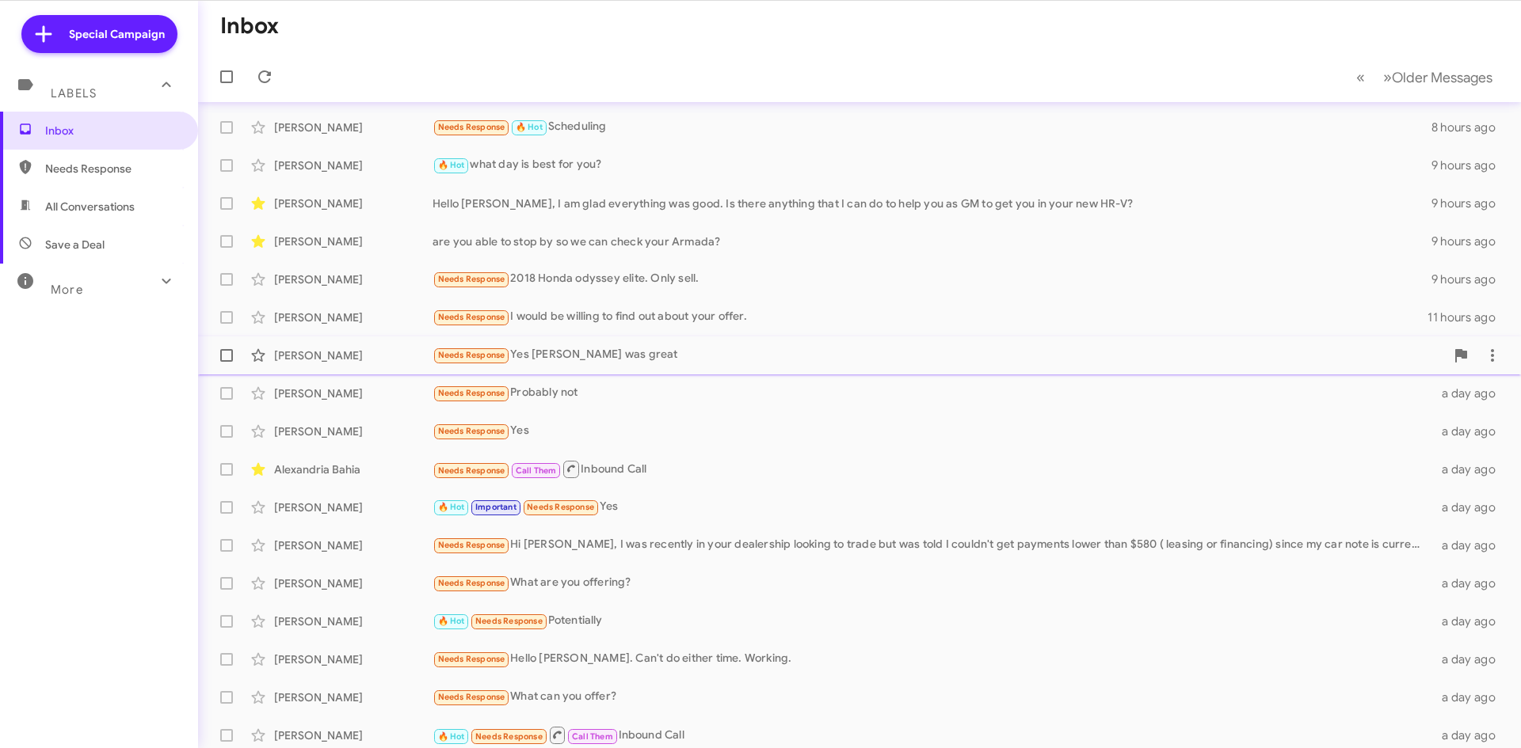 The height and width of the screenshot is (748, 1521). Describe the element at coordinates (1442, 78) in the screenshot. I see `span: Older Messages` at that location.